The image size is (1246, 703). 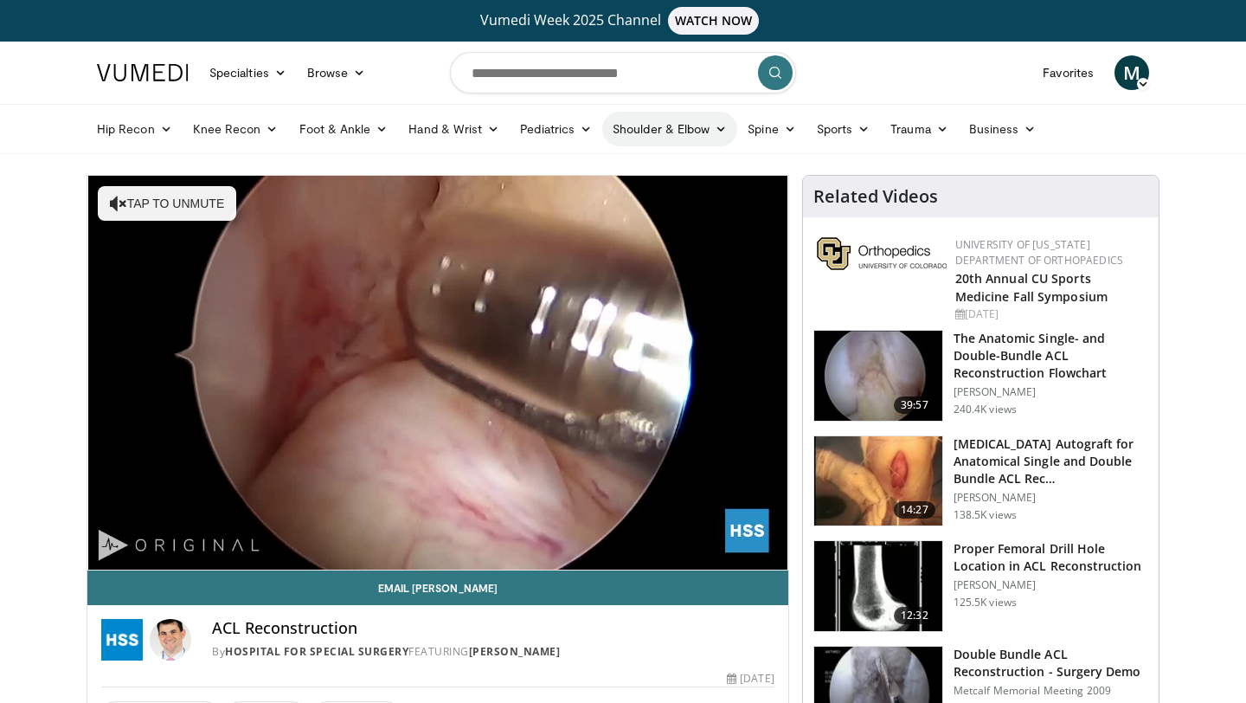 I want to click on img: Title_01_100001165_3.jpg.150x105_q85_crop-smart_upscale.jpg, so click(x=878, y=586).